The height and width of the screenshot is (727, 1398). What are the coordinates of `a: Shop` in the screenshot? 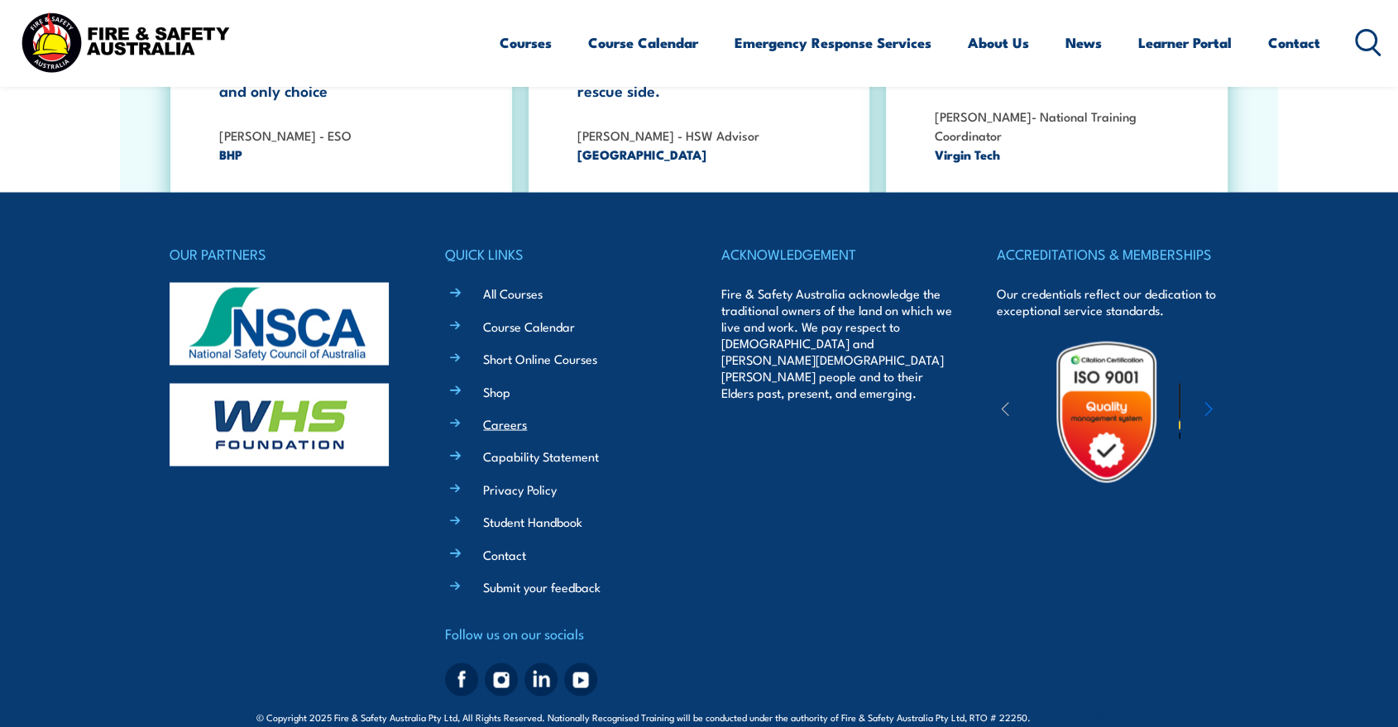 It's located at (496, 390).